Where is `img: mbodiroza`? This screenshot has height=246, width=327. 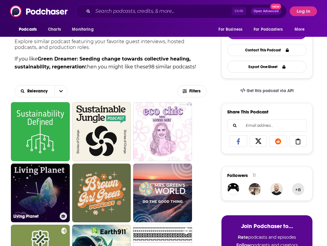
img: mbodiroza is located at coordinates (277, 189).